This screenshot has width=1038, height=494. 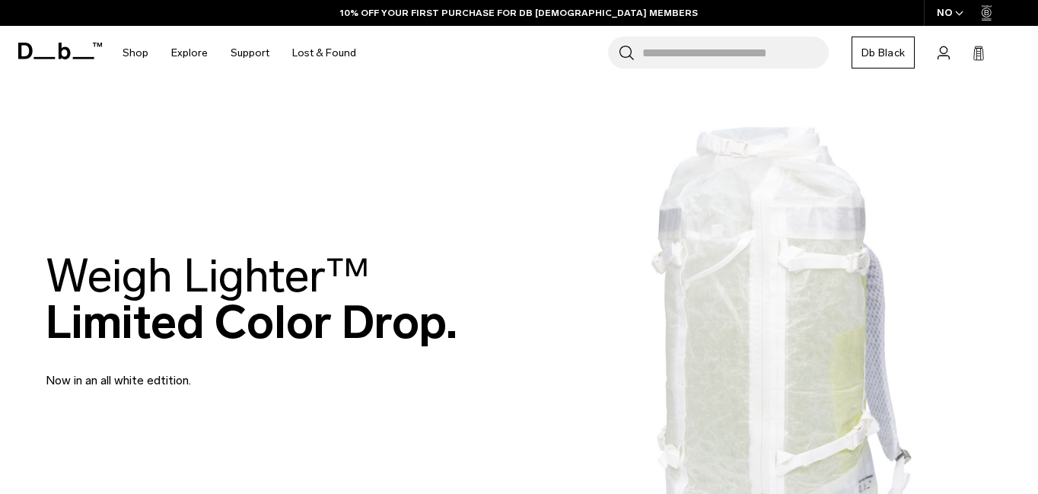 I want to click on span: Weigh Lighter™, so click(x=208, y=275).